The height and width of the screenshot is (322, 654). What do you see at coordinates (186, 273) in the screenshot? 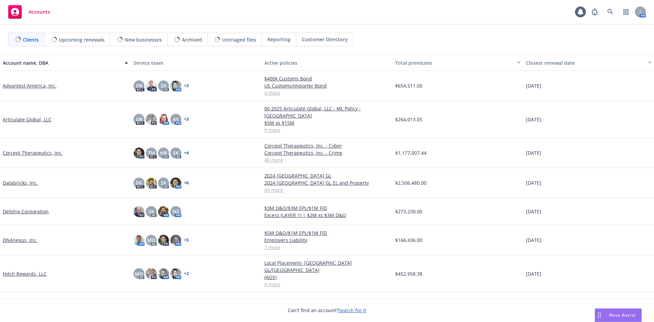
I see `a: + 2` at bounding box center [186, 273].